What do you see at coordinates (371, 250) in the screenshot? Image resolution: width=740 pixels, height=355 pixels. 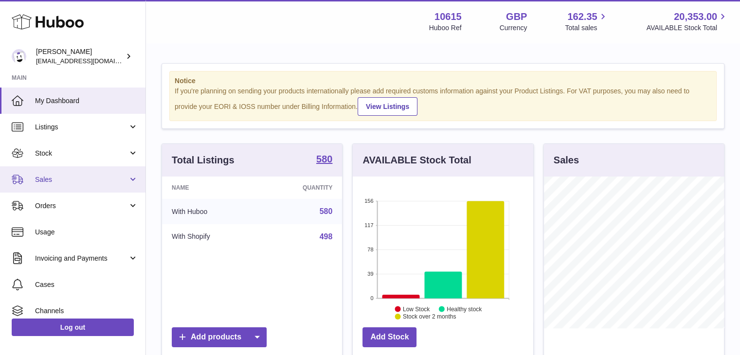 I see `text: 78` at bounding box center [371, 250].